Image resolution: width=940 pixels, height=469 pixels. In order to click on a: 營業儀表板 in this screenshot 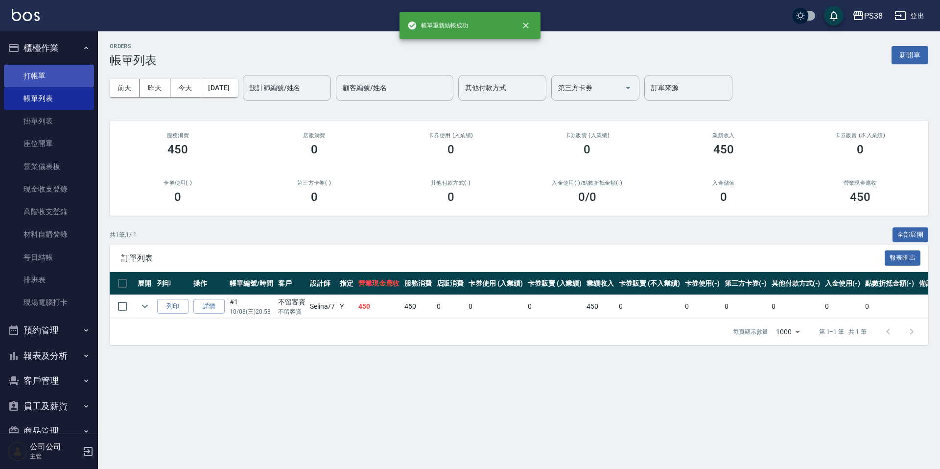, I will do `click(49, 167)`.